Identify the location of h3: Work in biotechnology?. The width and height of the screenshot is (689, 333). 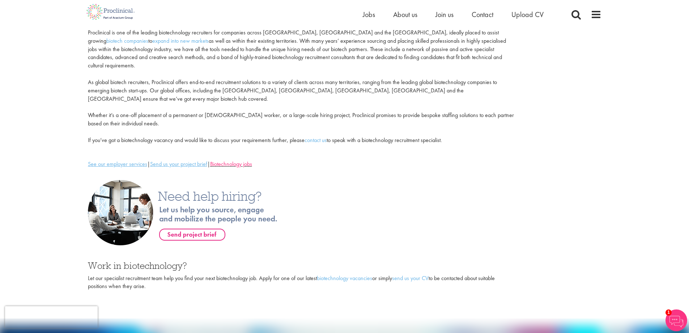
(301, 265).